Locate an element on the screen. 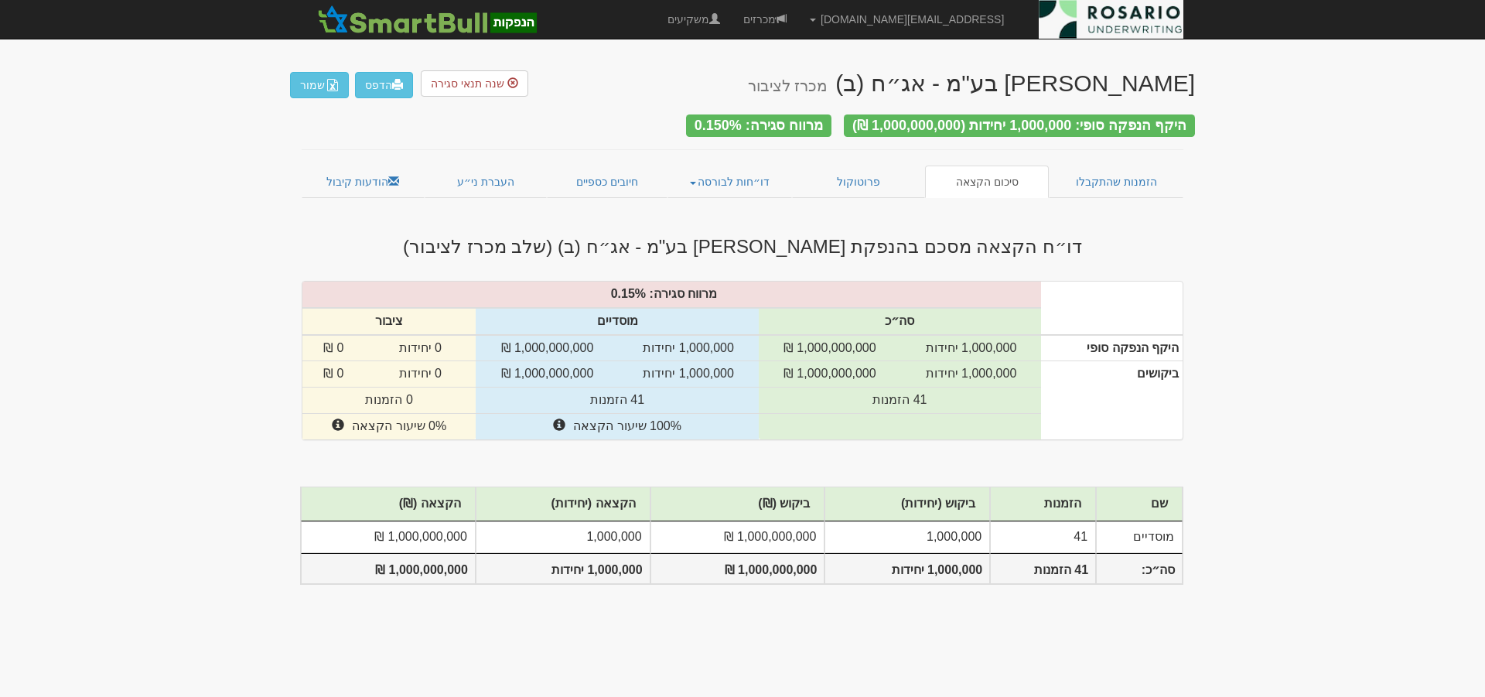  th: 41 הזמנות is located at coordinates (1043, 569).